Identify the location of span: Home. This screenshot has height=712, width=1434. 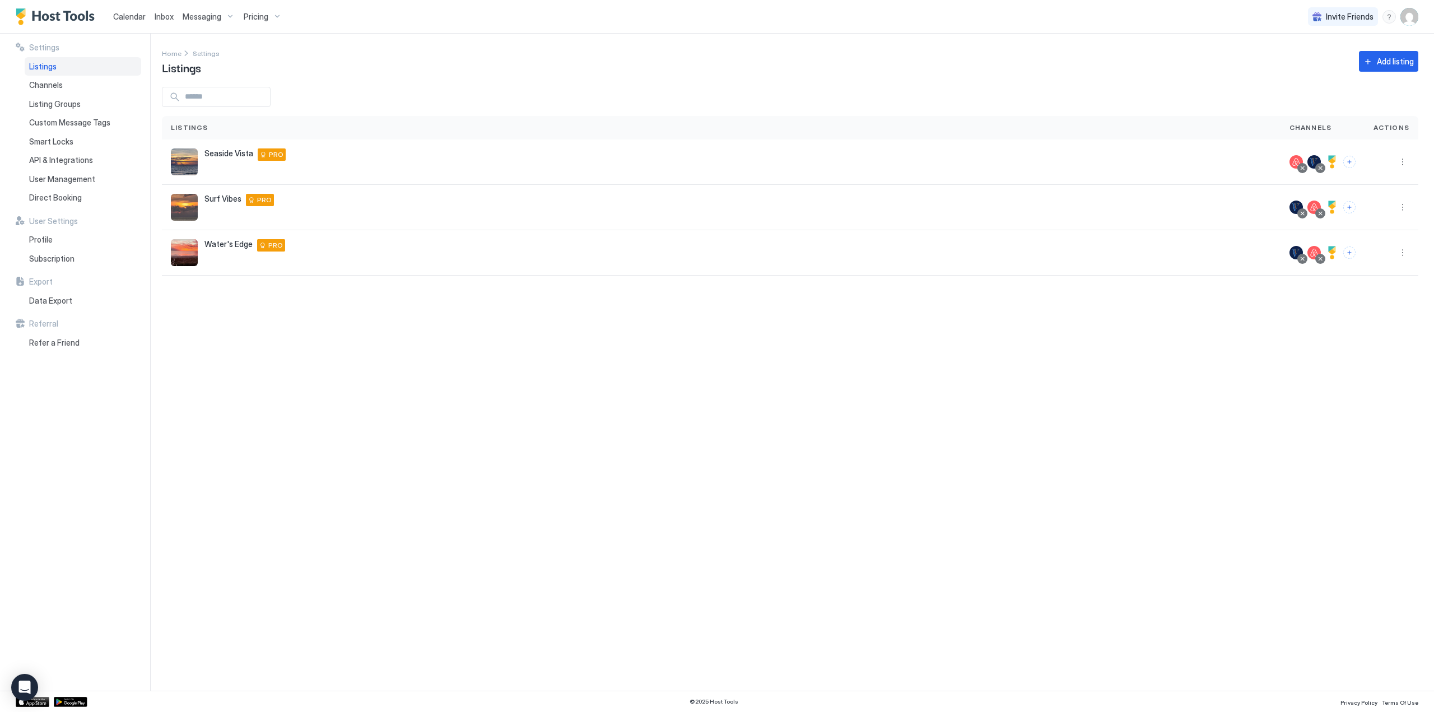
(171, 53).